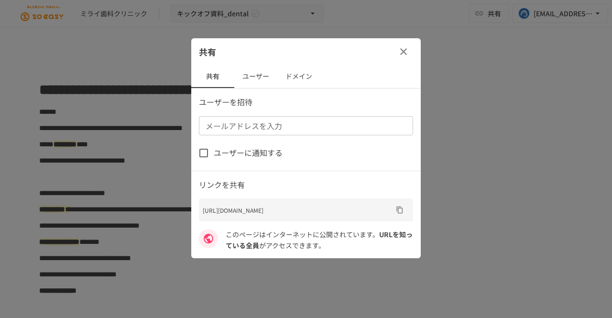 Image resolution: width=612 pixels, height=318 pixels. What do you see at coordinates (400, 210) in the screenshot?
I see `button: URLをコピー` at bounding box center [400, 210].